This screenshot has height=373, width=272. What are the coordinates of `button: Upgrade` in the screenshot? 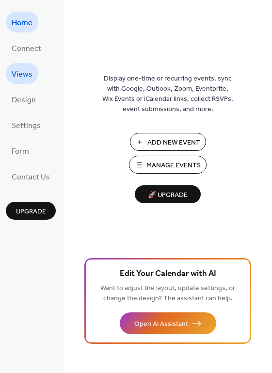 It's located at (31, 210).